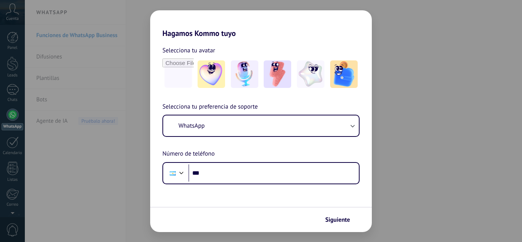 Image resolution: width=522 pixels, height=242 pixels. I want to click on img: -2.jpeg, so click(245, 74).